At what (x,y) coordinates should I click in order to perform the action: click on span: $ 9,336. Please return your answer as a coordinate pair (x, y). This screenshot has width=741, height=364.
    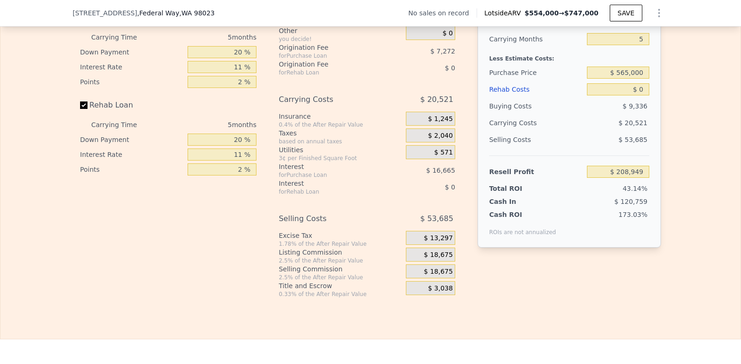
    Looking at the image, I should click on (635, 106).